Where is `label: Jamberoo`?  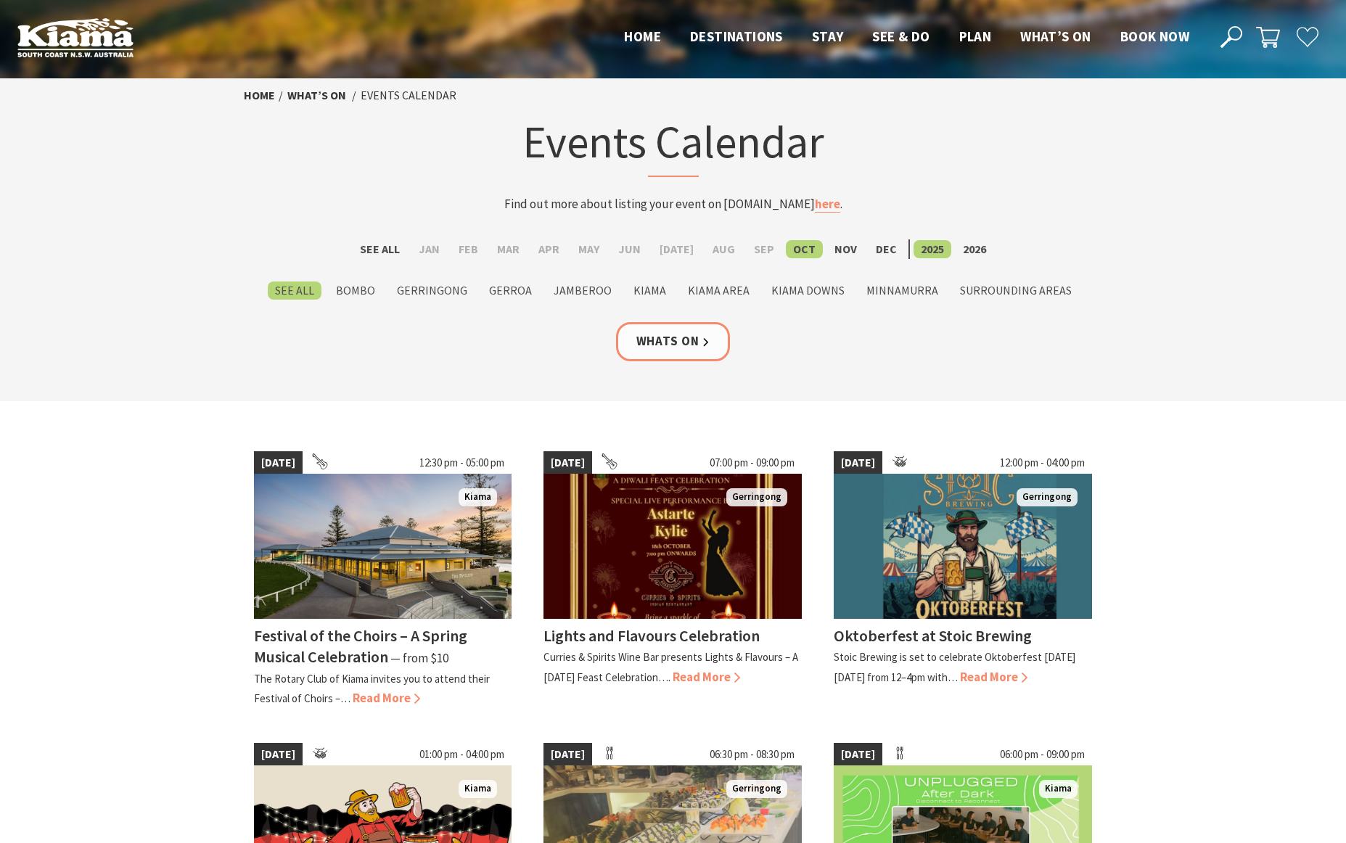
label: Jamberoo is located at coordinates (583, 290).